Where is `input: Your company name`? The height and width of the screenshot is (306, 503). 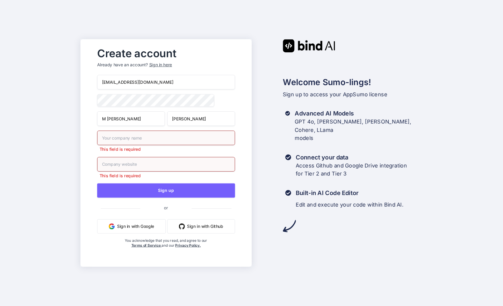 input: Your company name is located at coordinates (166, 138).